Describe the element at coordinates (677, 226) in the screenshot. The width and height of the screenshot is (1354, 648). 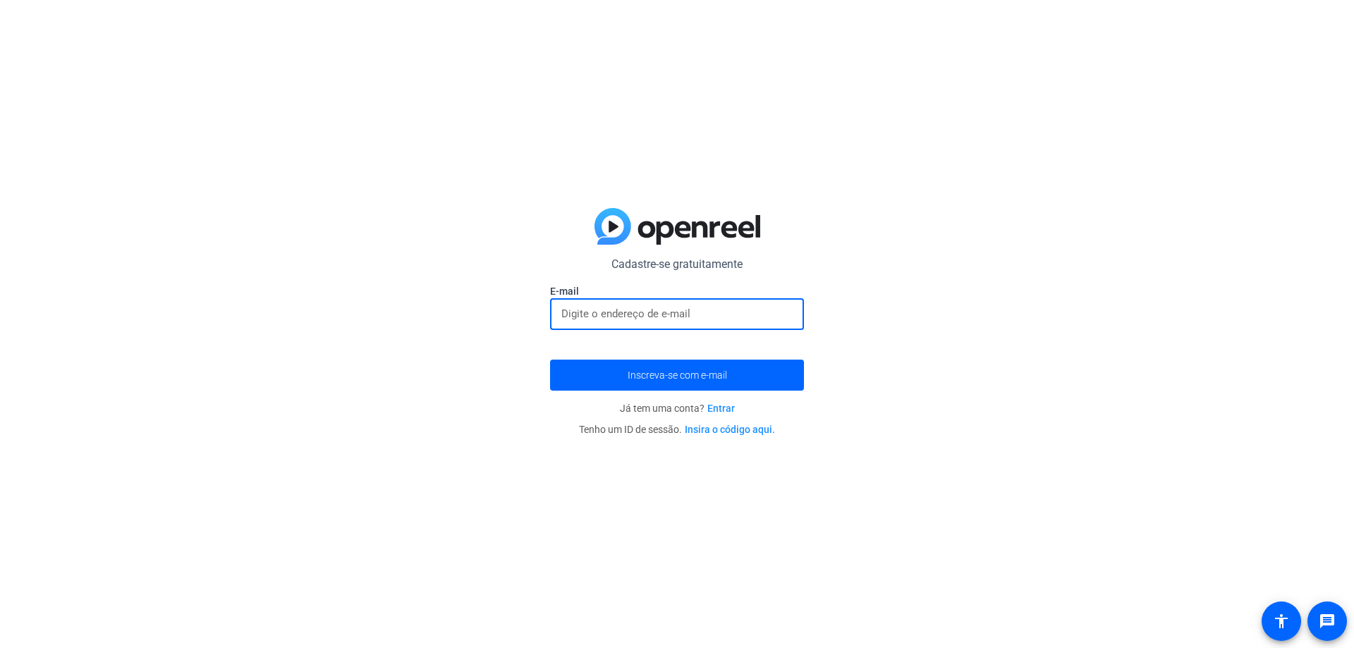
I see `img: gradiente-azul.svg` at that location.